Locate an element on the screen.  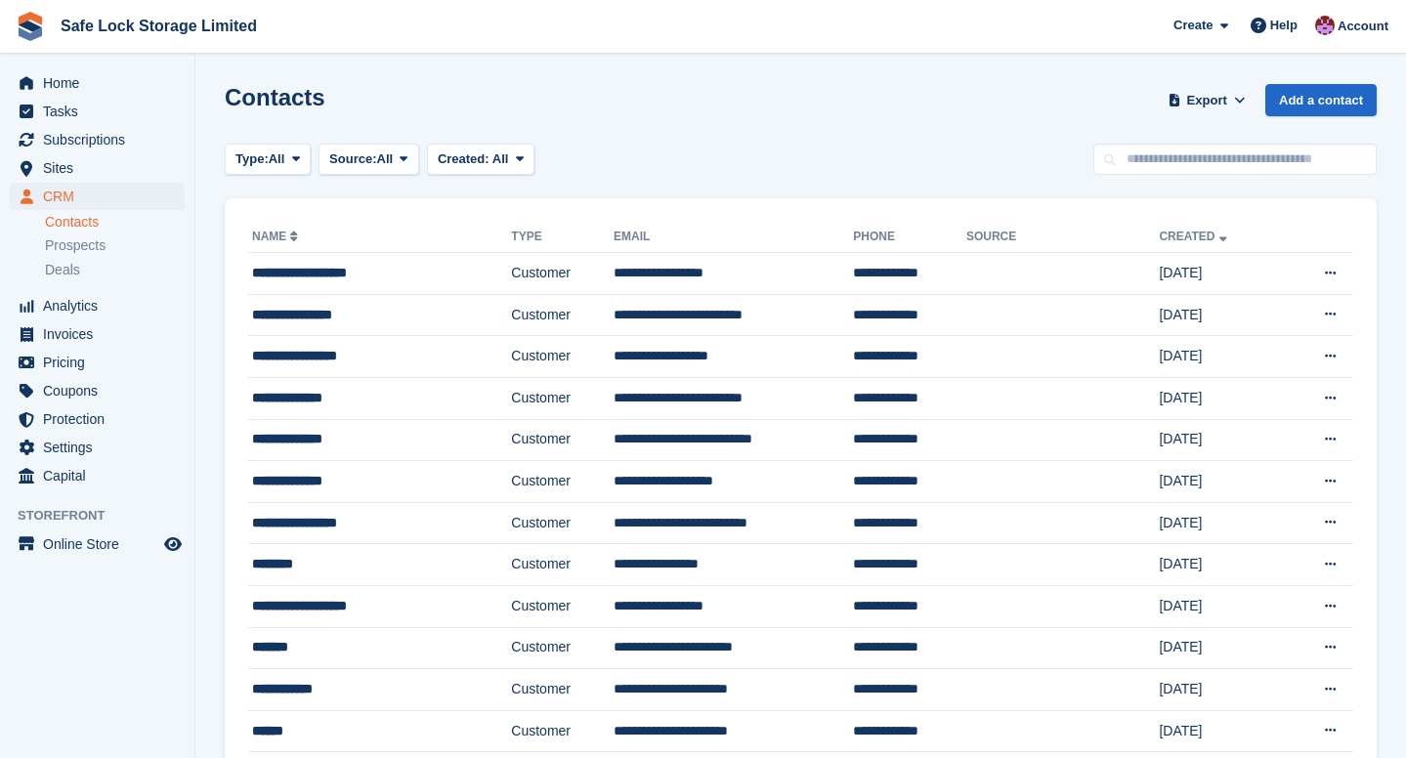
span: Coupons is located at coordinates (102, 391).